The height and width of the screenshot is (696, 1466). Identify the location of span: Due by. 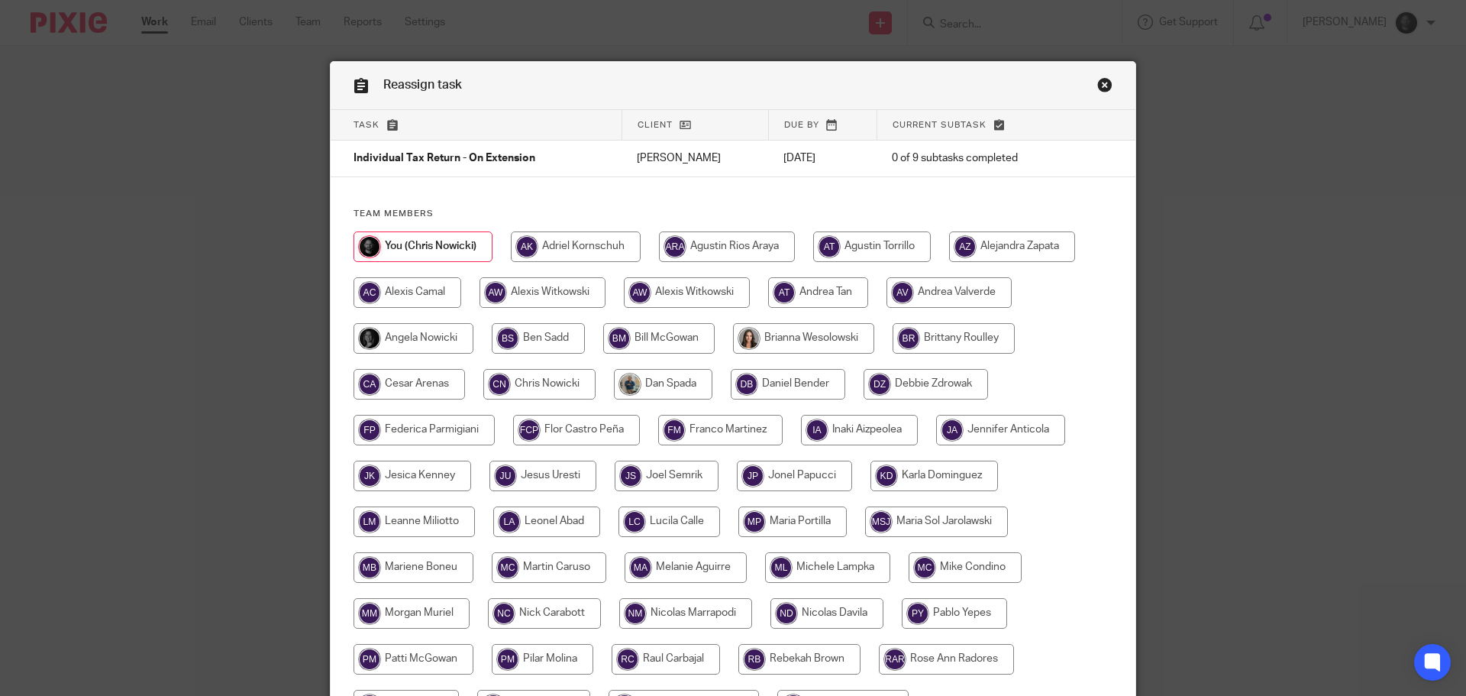
(802, 124).